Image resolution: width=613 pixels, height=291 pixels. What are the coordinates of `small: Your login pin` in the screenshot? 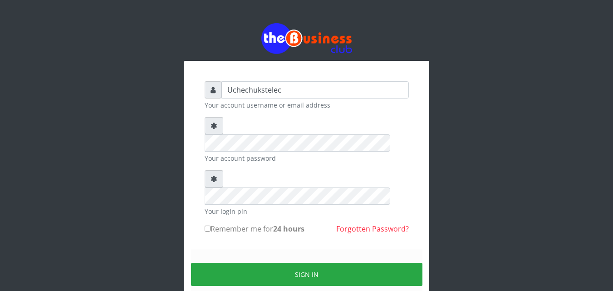 It's located at (307, 211).